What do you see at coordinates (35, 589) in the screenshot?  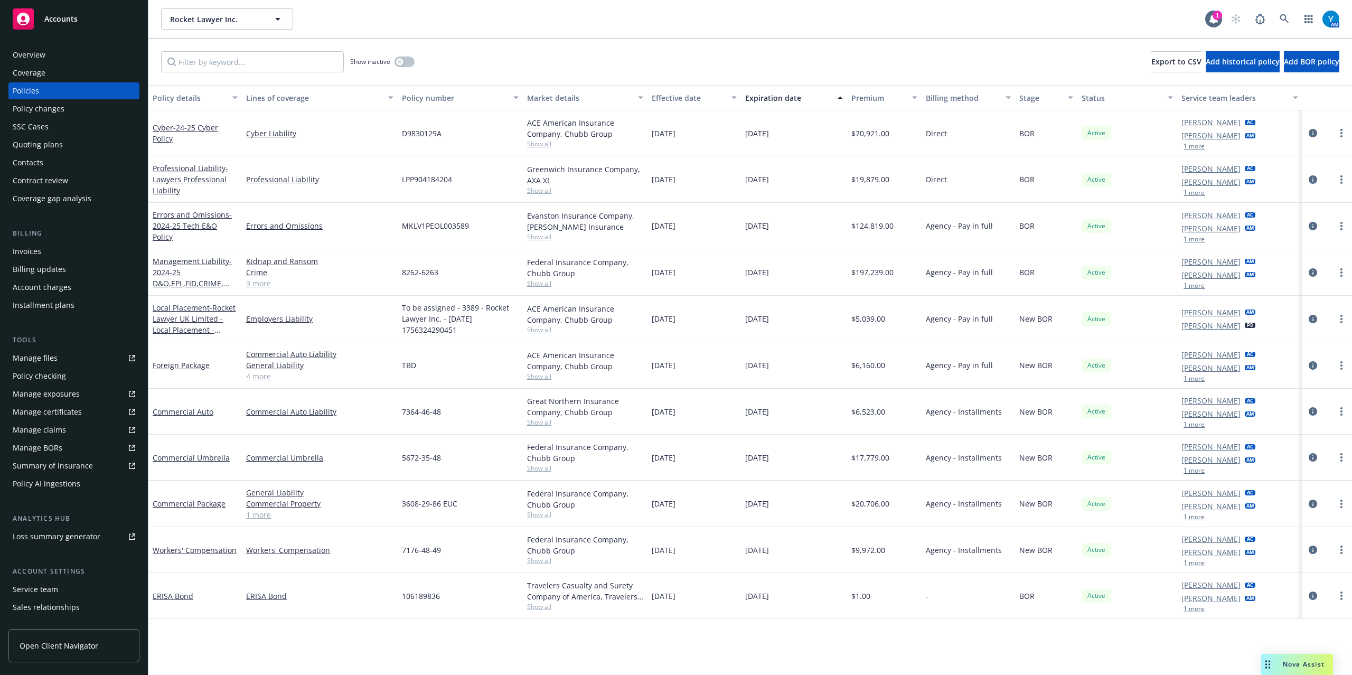 I see `div: Service team` at bounding box center [35, 589].